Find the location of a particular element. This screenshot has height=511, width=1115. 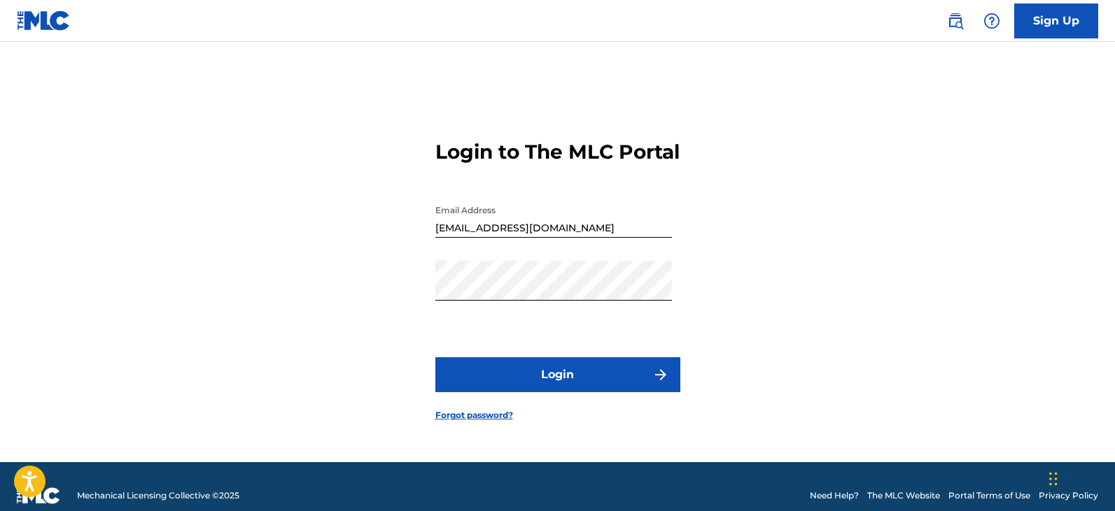

div: Help is located at coordinates (991, 21).